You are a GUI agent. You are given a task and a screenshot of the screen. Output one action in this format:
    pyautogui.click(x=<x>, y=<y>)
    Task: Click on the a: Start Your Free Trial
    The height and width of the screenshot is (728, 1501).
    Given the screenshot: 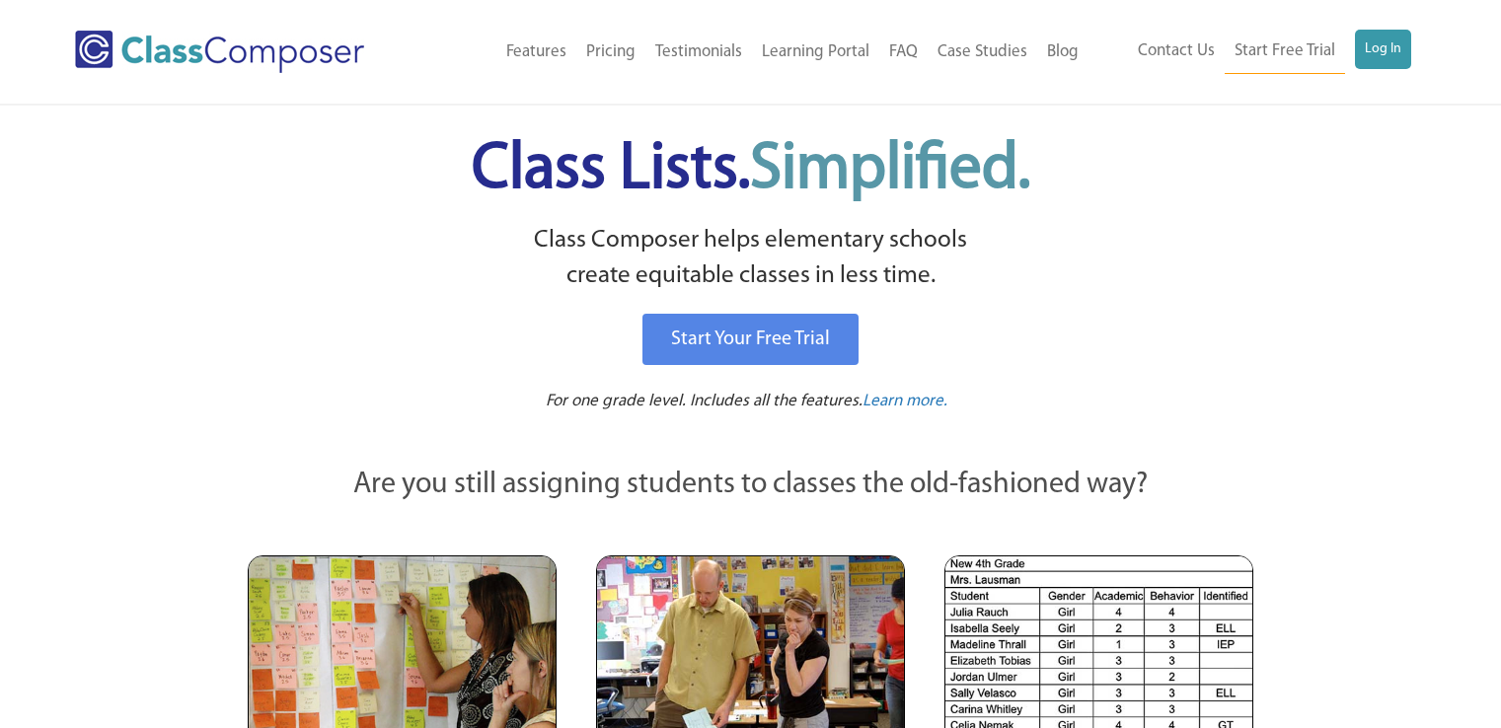 What is the action you would take?
    pyautogui.click(x=750, y=339)
    